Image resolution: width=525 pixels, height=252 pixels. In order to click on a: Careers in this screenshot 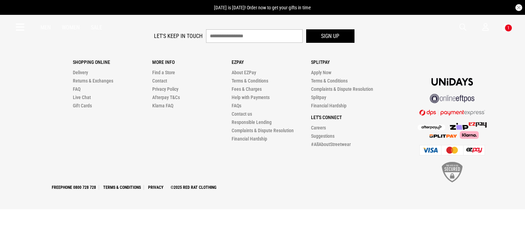, I will do `click(318, 128)`.